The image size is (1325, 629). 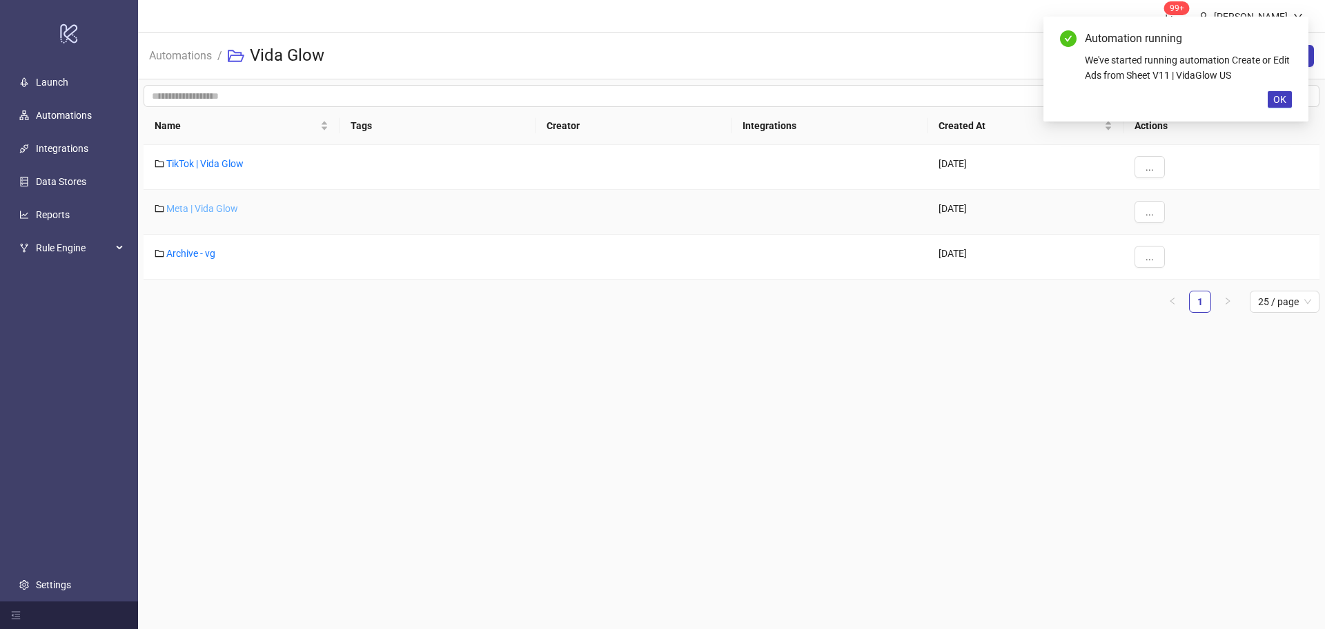 I want to click on div: Page Size, so click(x=1284, y=302).